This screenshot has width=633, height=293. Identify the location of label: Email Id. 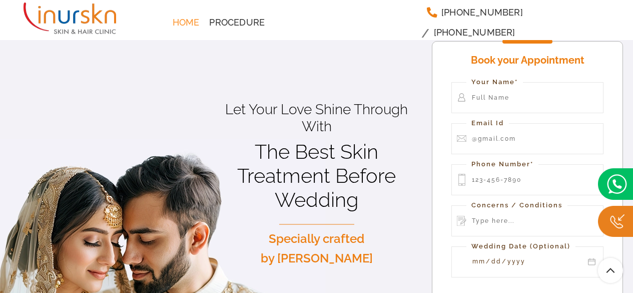
(487, 123).